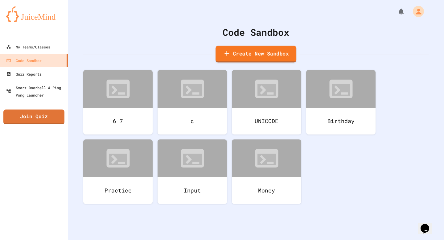  I want to click on a: Practice, so click(118, 171).